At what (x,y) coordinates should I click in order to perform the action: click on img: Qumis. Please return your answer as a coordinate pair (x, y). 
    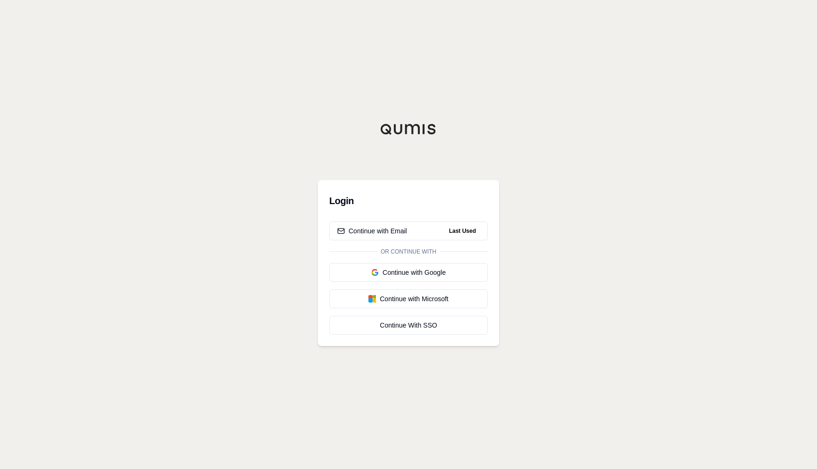
    Looking at the image, I should click on (409, 129).